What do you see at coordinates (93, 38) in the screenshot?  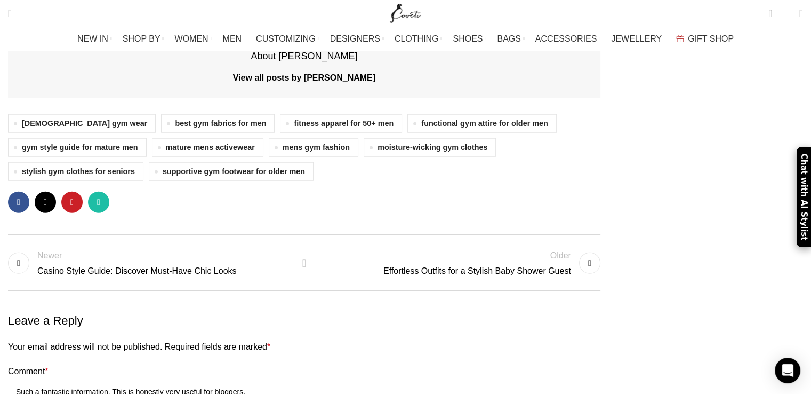 I see `span: NEW IN` at bounding box center [93, 38].